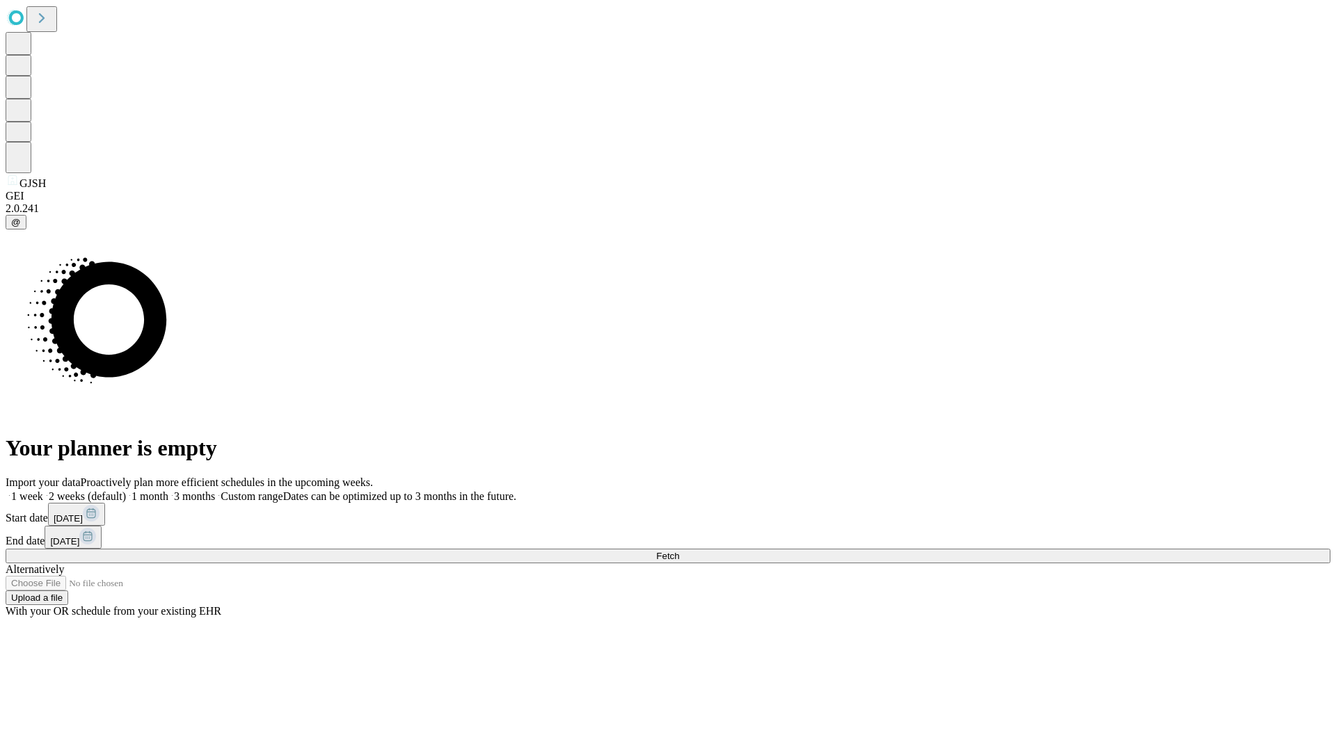  Describe the element at coordinates (668, 514) in the screenshot. I see `div: Start date` at that location.